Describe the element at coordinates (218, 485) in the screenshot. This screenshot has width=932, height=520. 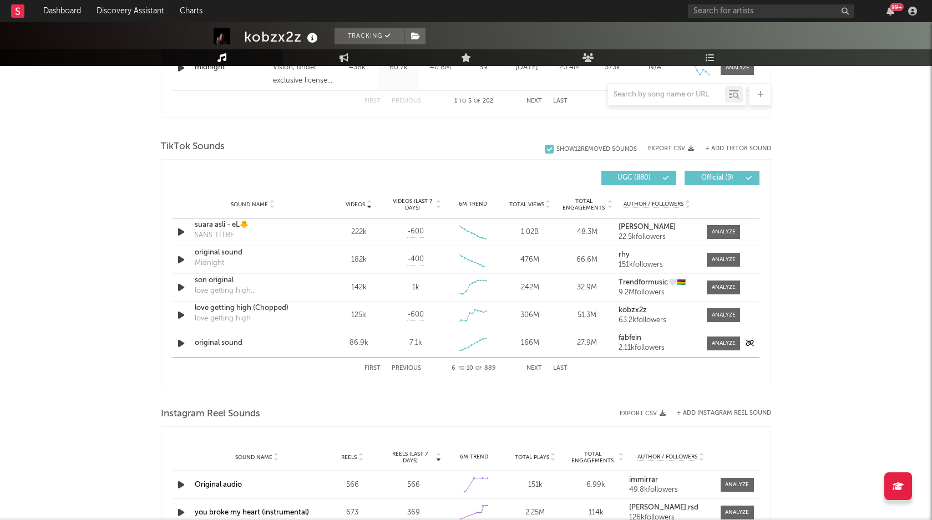
I see `a: Original audio` at that location.